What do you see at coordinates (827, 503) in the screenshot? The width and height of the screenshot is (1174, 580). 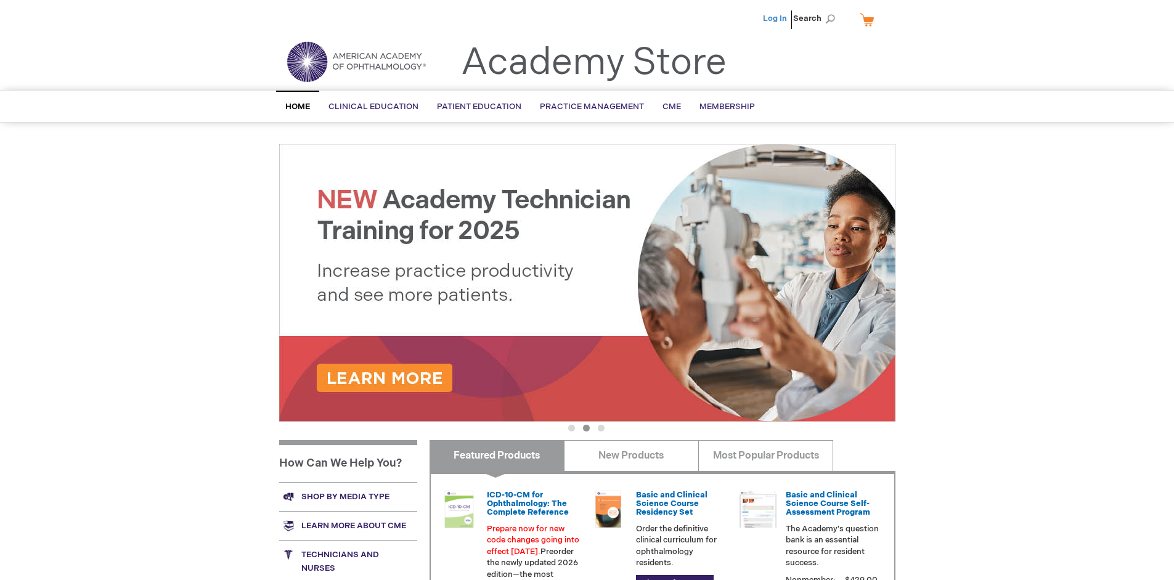 I see `a: Basic and Clinical Science Course Self-Assessment Program` at bounding box center [827, 503].